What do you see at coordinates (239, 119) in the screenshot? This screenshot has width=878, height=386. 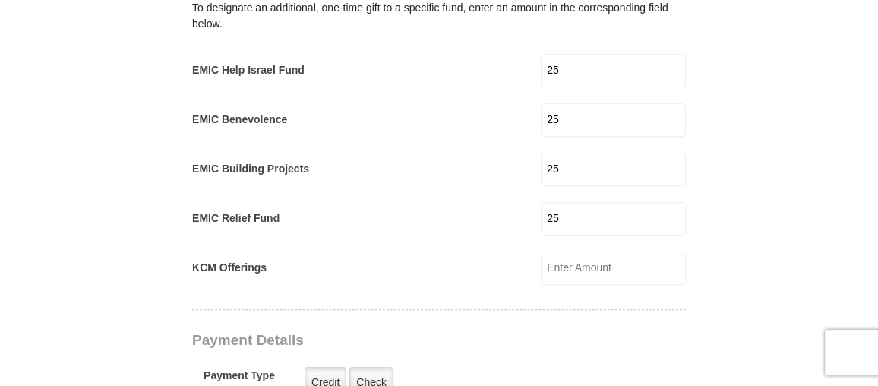 I see `label: EMIC Benevolence` at bounding box center [239, 119].